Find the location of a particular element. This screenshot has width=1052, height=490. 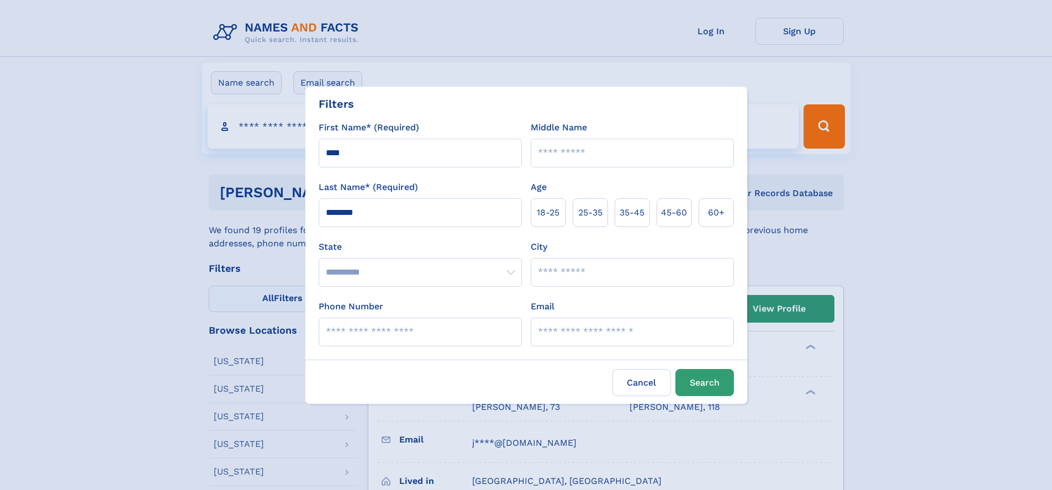

label: First Name* (Required) is located at coordinates (369, 128).